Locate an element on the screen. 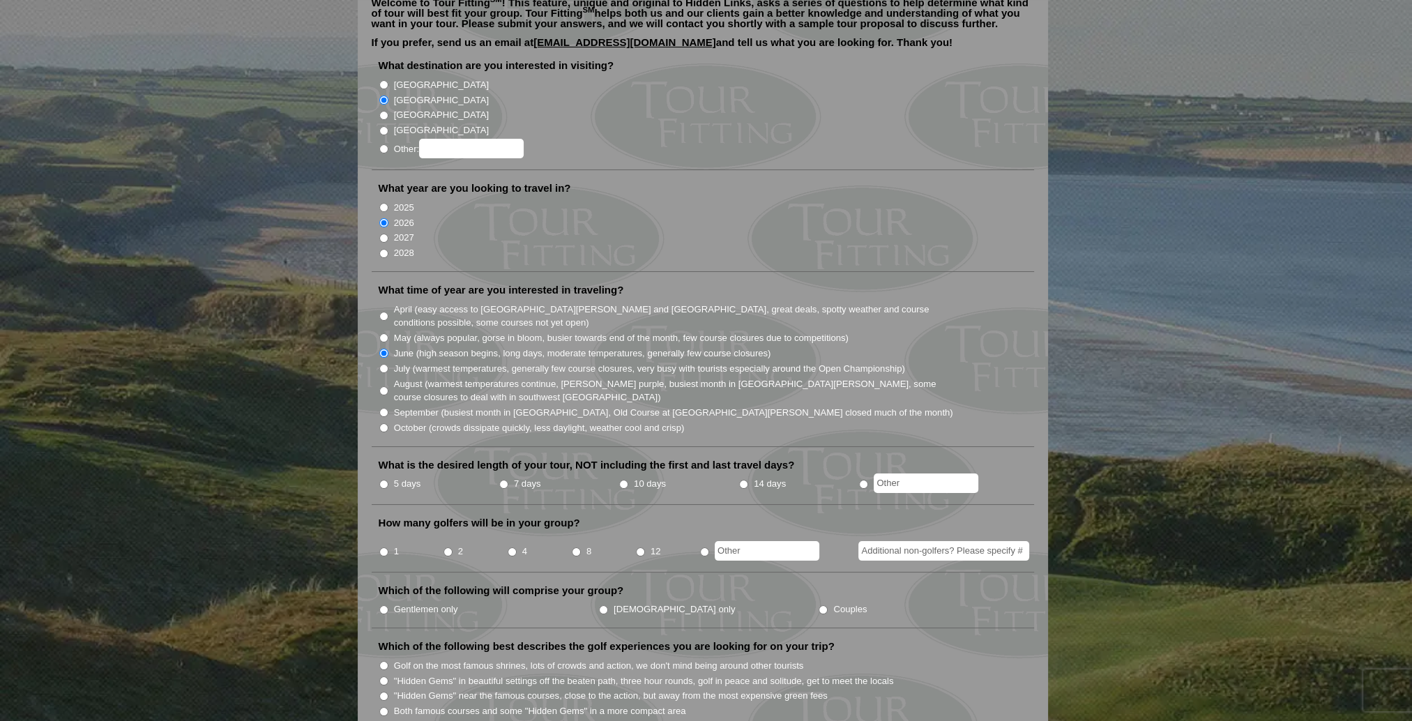 This screenshot has width=1412, height=721. input: Other: is located at coordinates (471, 148).